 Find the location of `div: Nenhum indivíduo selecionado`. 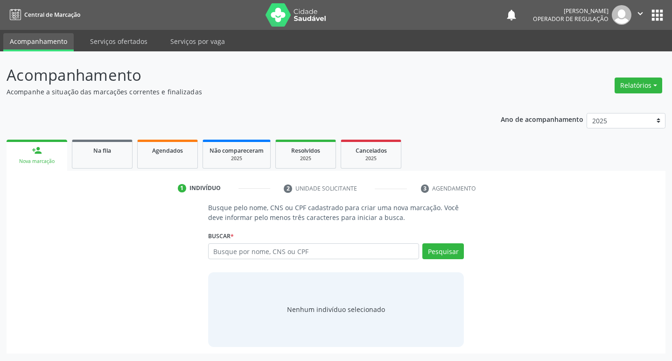

div: Nenhum indivíduo selecionado is located at coordinates (336, 309).